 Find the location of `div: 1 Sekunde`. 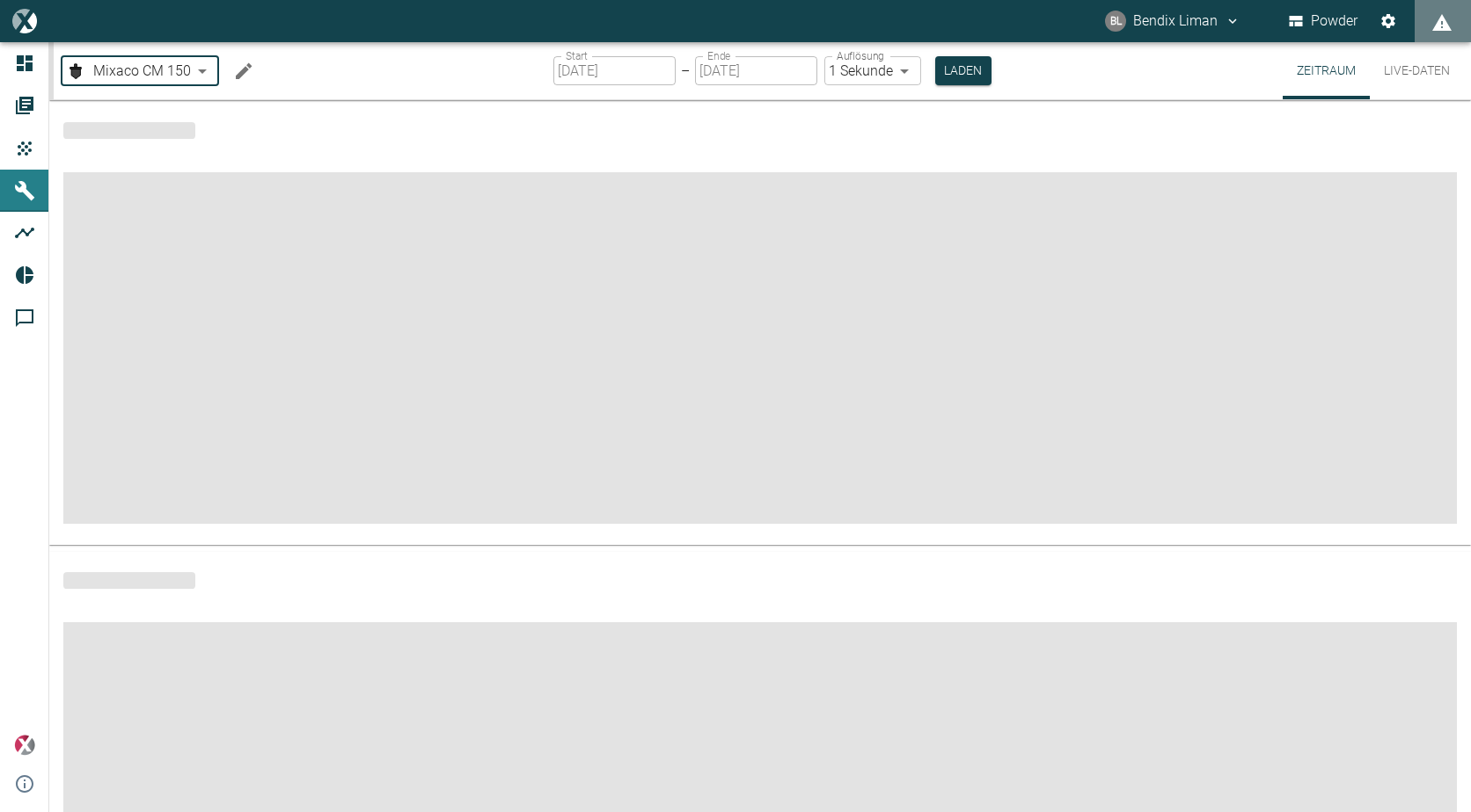

div: 1 Sekunde is located at coordinates (873, 70).